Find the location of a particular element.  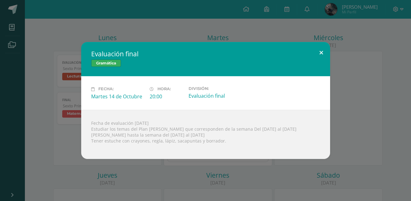

div: 20:00 is located at coordinates (166, 96).